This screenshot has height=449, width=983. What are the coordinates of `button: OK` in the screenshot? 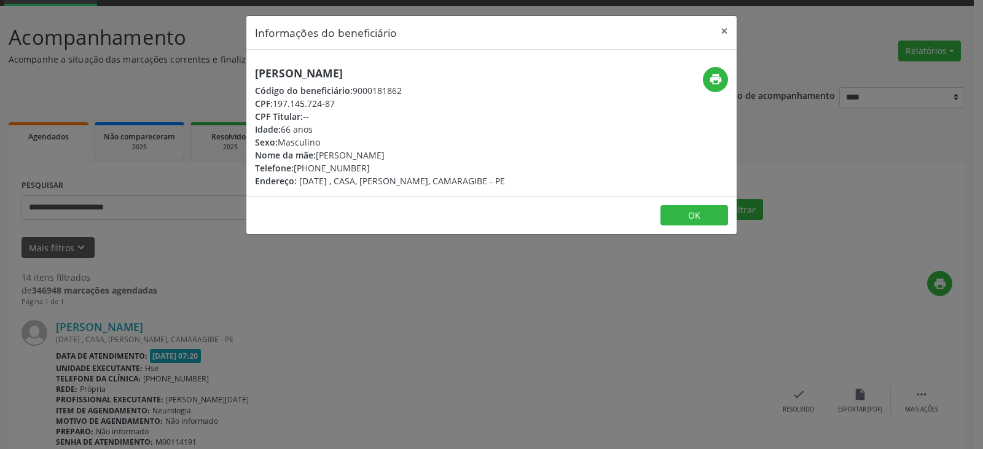 It's located at (694, 216).